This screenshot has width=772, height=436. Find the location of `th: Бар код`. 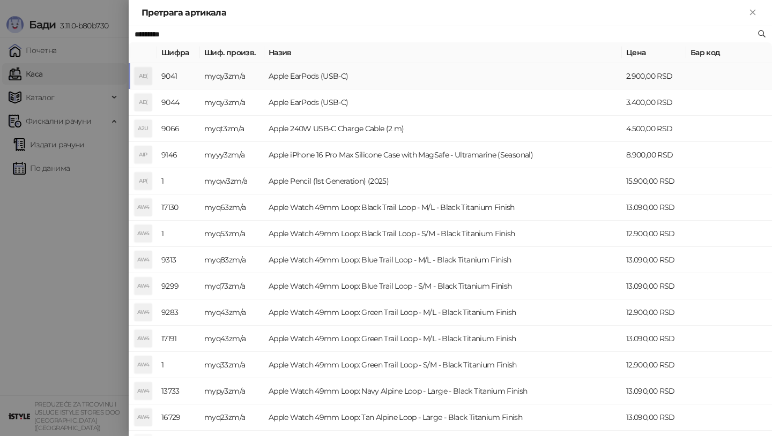

th: Бар код is located at coordinates (729, 53).